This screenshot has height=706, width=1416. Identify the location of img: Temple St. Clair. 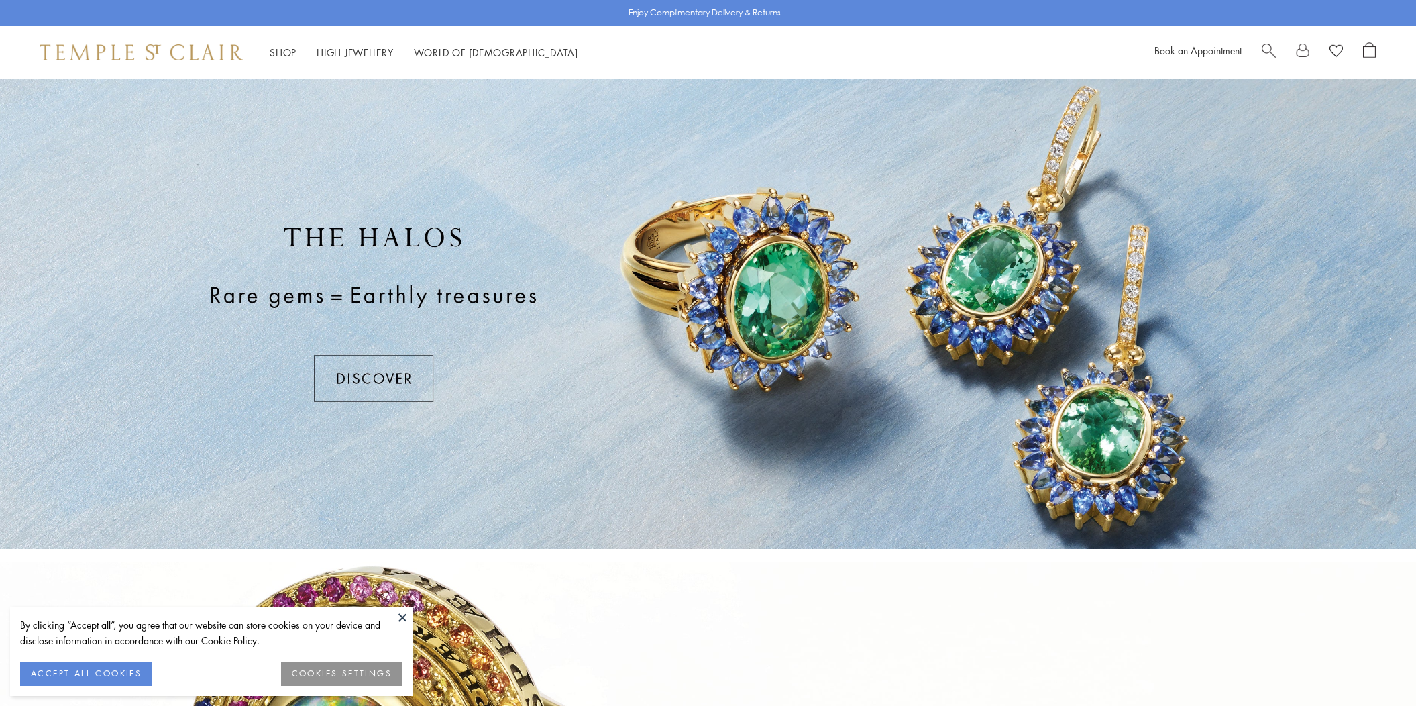
(142, 52).